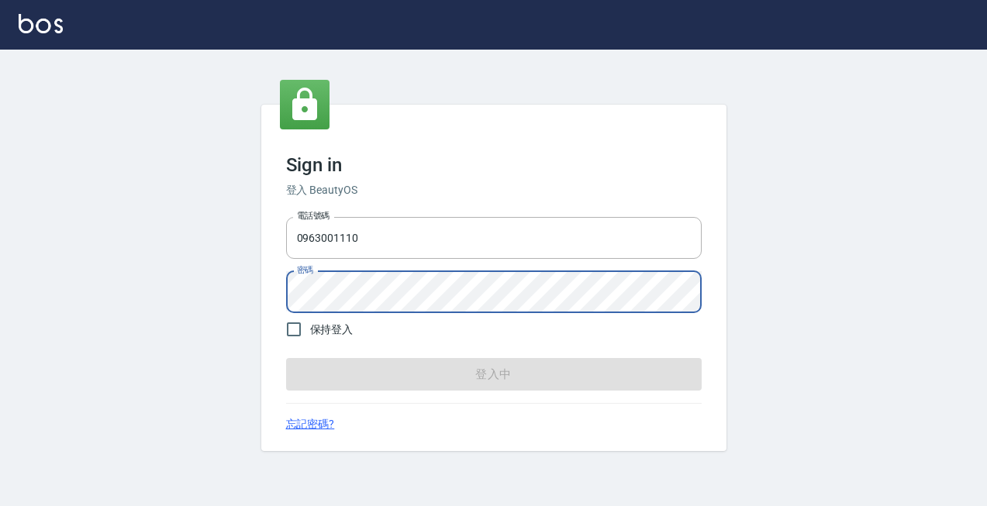 The width and height of the screenshot is (987, 506). What do you see at coordinates (494, 190) in the screenshot?
I see `h6: 登入 BeautyOS` at bounding box center [494, 190].